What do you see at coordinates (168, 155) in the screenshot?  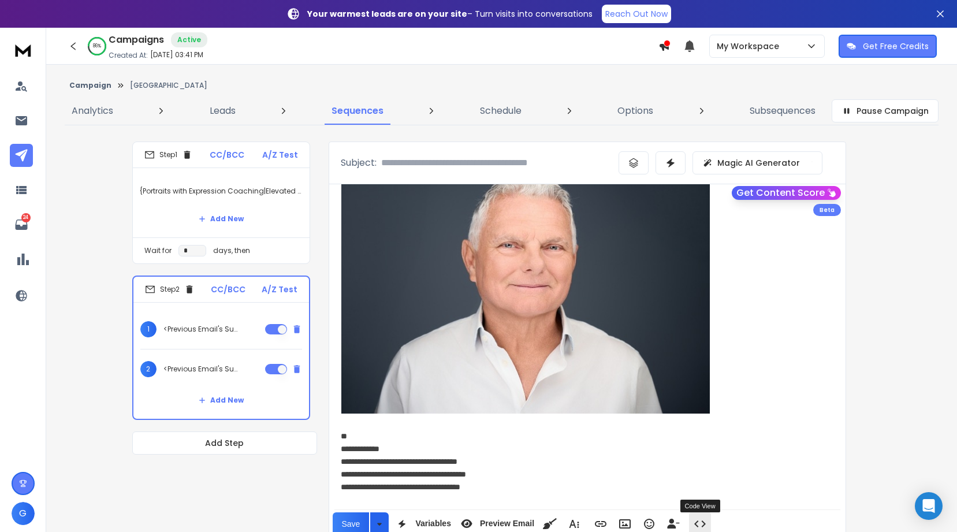 I see `div: Step 1` at bounding box center [168, 155].